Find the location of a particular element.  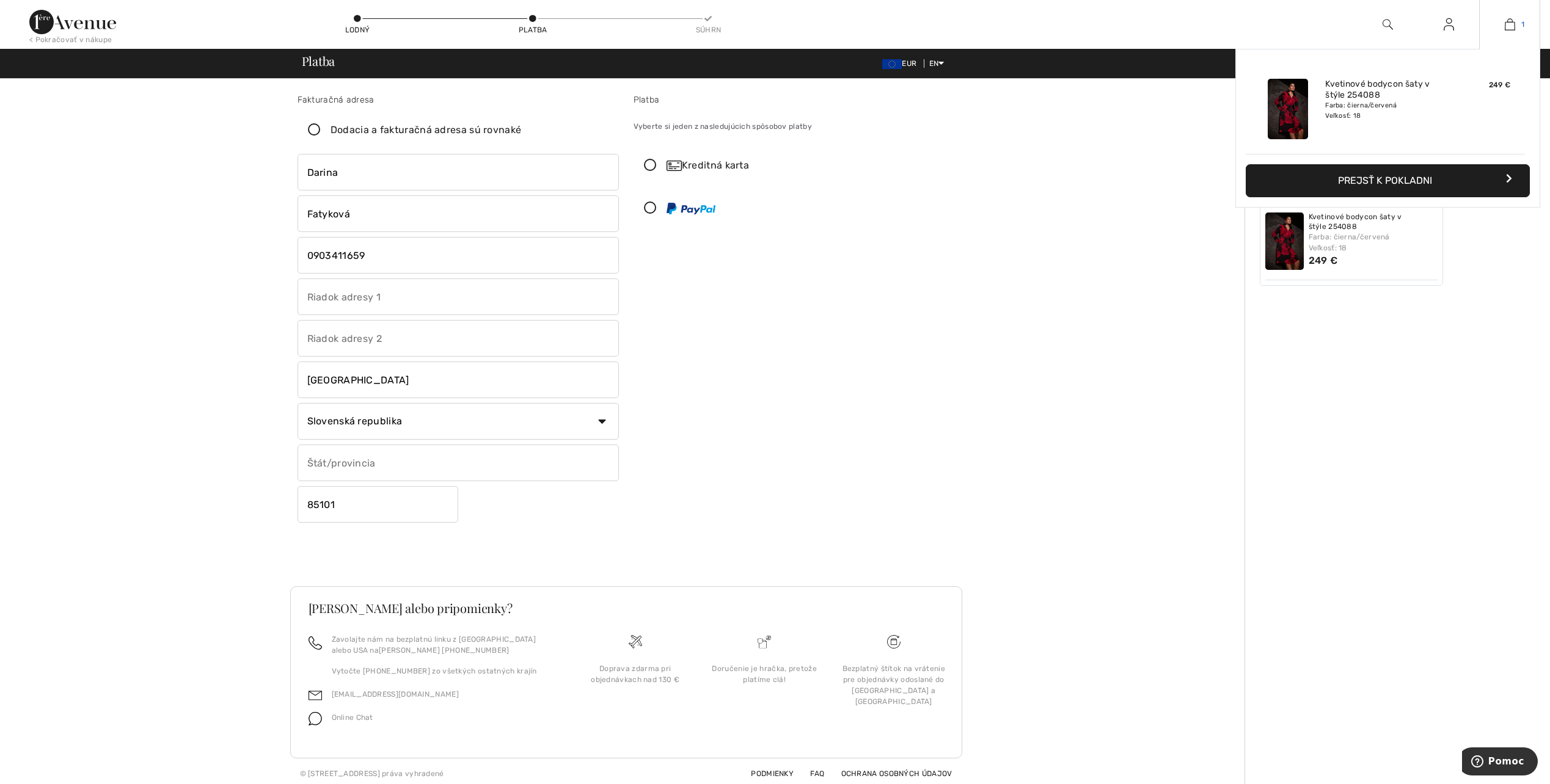

input: Krstné meno is located at coordinates (459, 172).